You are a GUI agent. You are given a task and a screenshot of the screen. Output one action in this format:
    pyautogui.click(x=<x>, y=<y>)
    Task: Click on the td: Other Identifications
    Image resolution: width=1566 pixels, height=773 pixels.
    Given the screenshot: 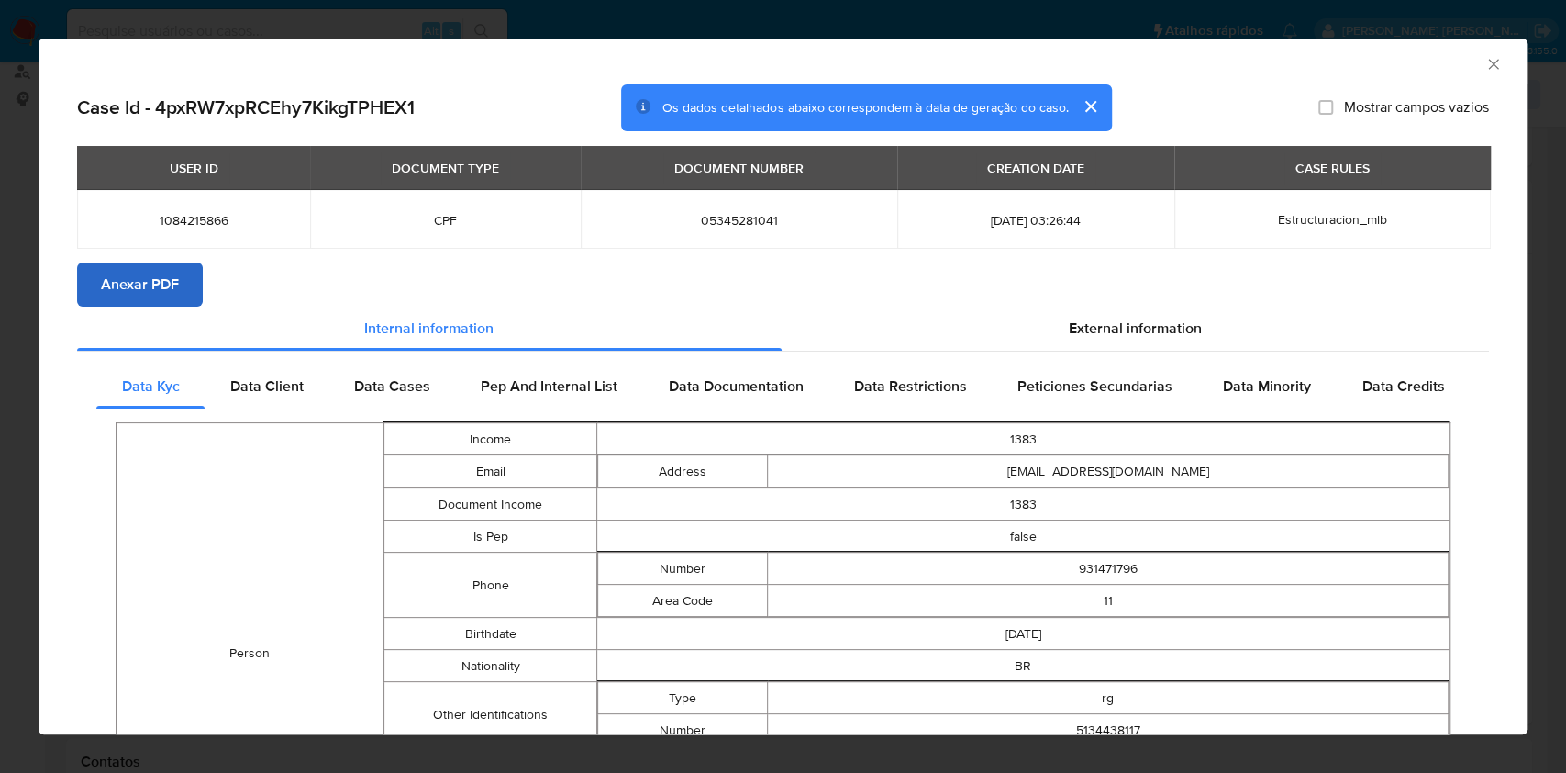 What is the action you would take?
    pyautogui.click(x=490, y=714)
    